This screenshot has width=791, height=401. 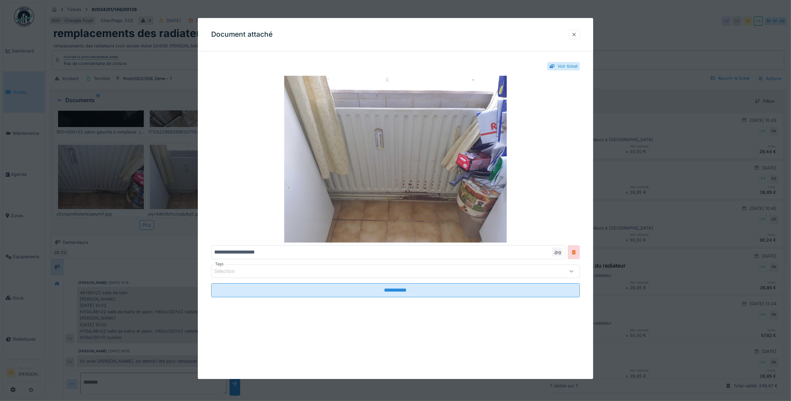 What do you see at coordinates (557, 252) in the screenshot?
I see `div: .jpg` at bounding box center [557, 252].